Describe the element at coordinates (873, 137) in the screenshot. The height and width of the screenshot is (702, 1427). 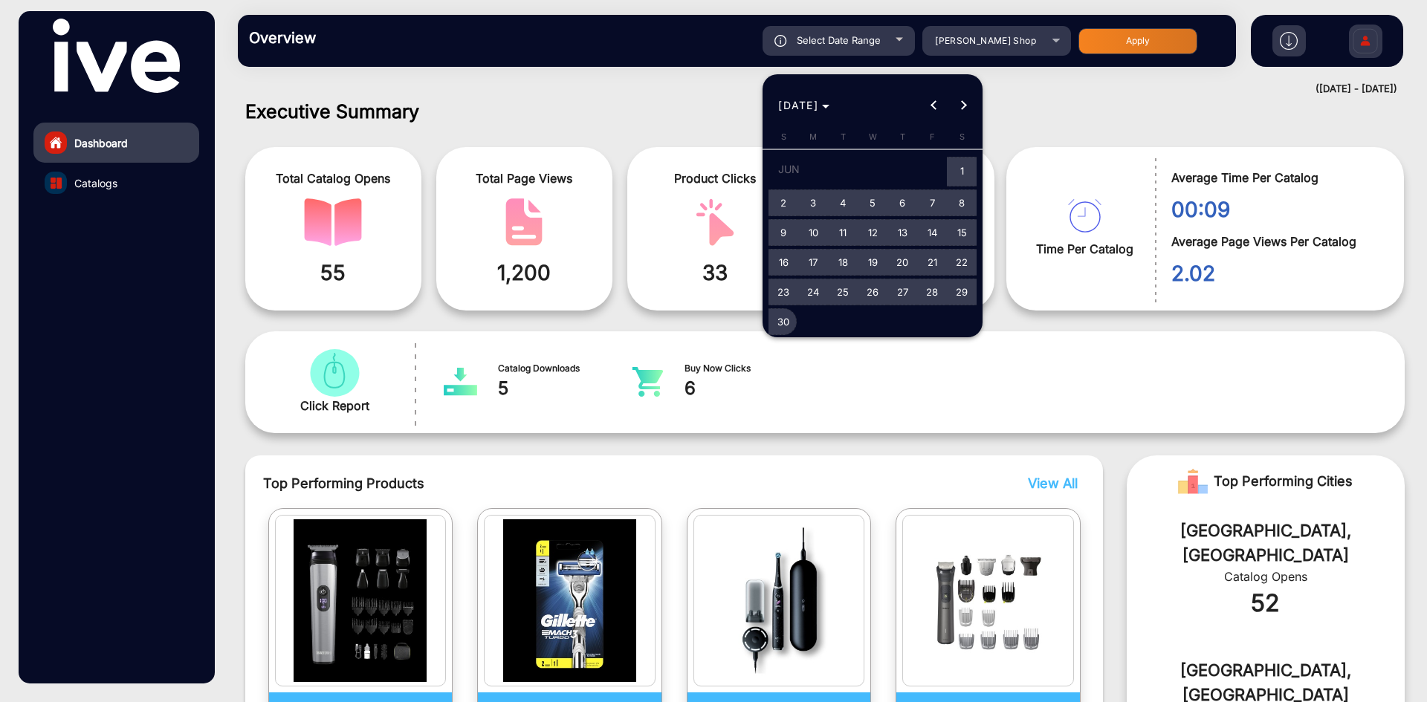
I see `span: W` at that location.